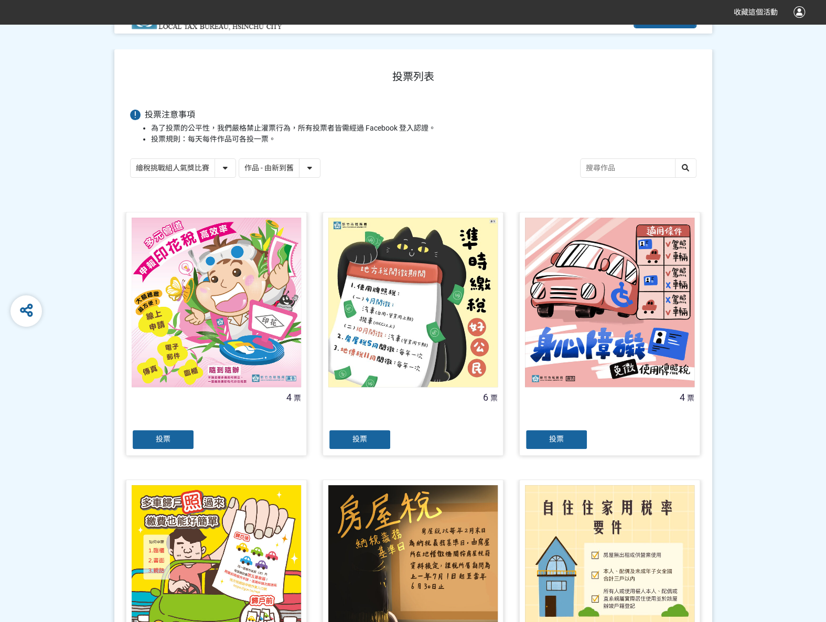 This screenshot has height=622, width=826. I want to click on span: 投票注意事項, so click(170, 114).